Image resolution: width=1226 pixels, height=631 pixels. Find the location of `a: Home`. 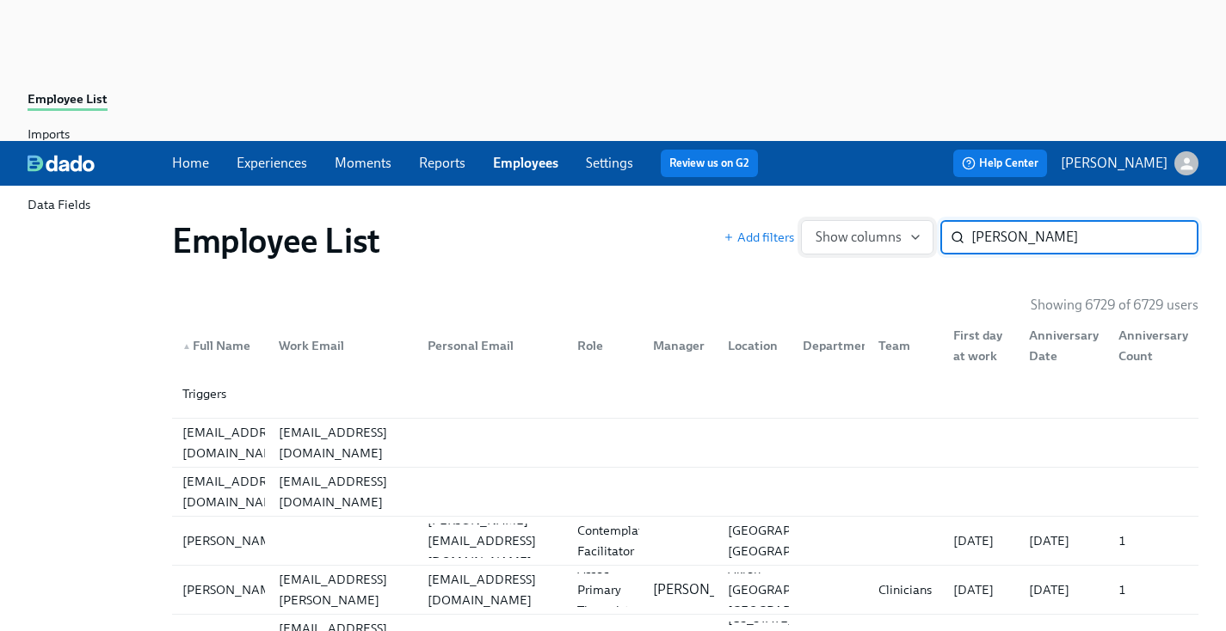

a: Home is located at coordinates (190, 163).